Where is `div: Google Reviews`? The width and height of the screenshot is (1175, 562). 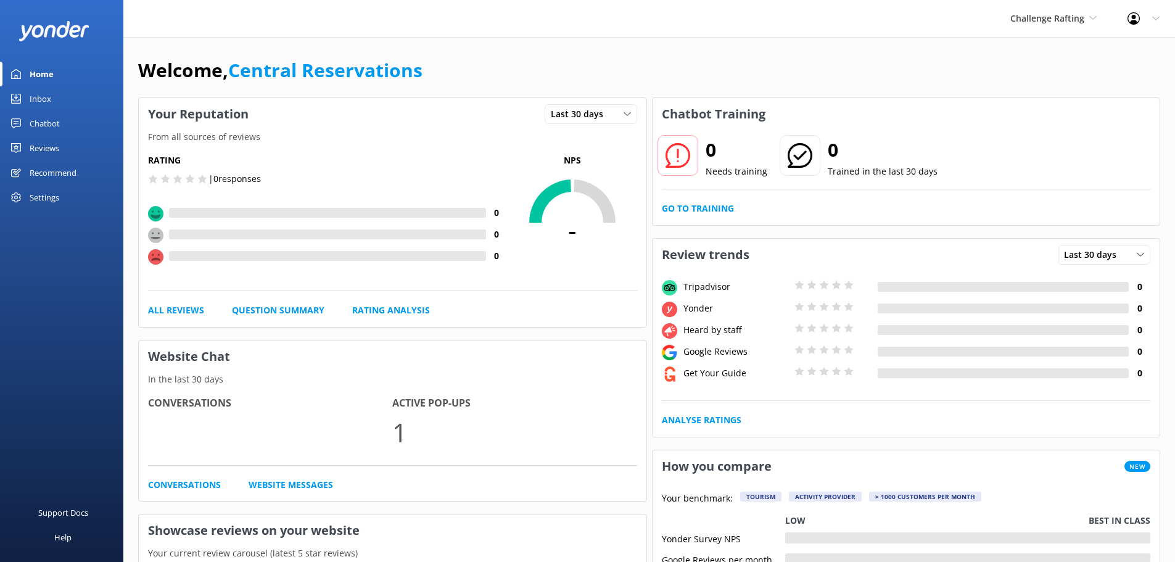
div: Google Reviews is located at coordinates (736, 352).